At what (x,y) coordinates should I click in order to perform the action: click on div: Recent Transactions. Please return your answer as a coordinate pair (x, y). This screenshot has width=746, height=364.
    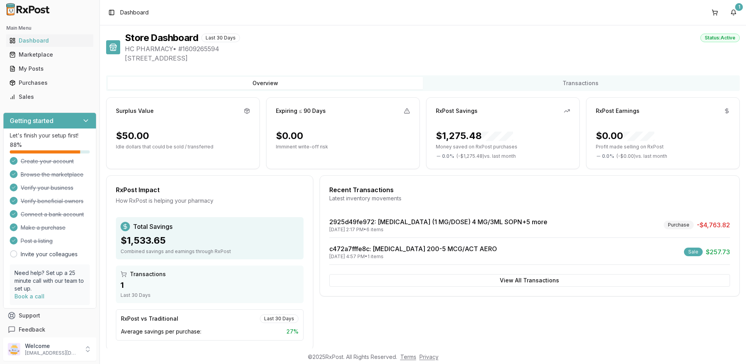
    Looking at the image, I should click on (530, 190).